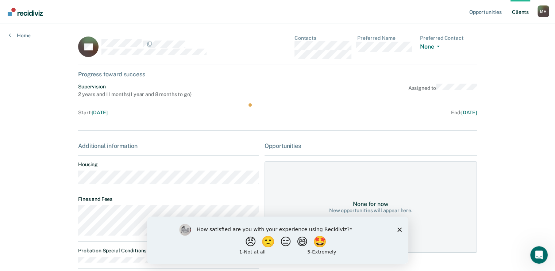  I want to click on dt: Probation Special Conditions, so click(168, 250).